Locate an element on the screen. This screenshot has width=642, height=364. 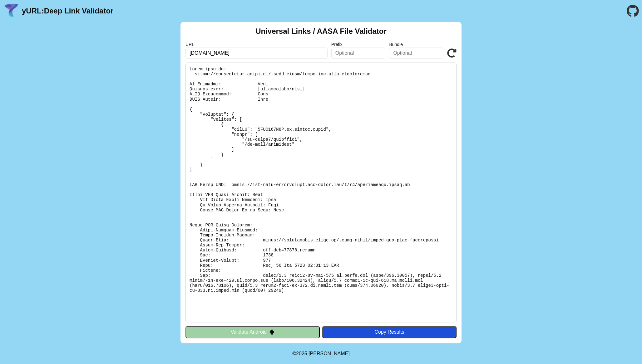
button: Copy Results is located at coordinates (390, 332).